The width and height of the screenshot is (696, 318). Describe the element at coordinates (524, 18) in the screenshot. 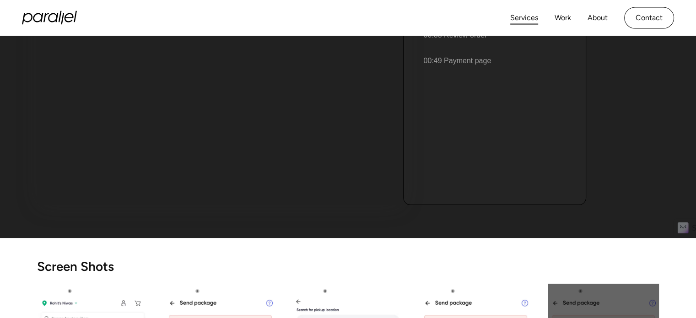

I see `a: Services` at that location.